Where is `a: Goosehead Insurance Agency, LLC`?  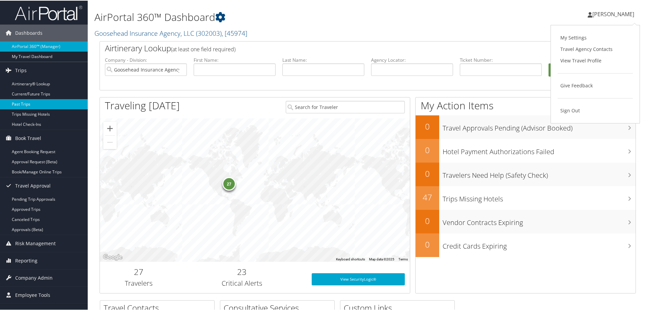
a: Goosehead Insurance Agency, LLC is located at coordinates (171, 32).